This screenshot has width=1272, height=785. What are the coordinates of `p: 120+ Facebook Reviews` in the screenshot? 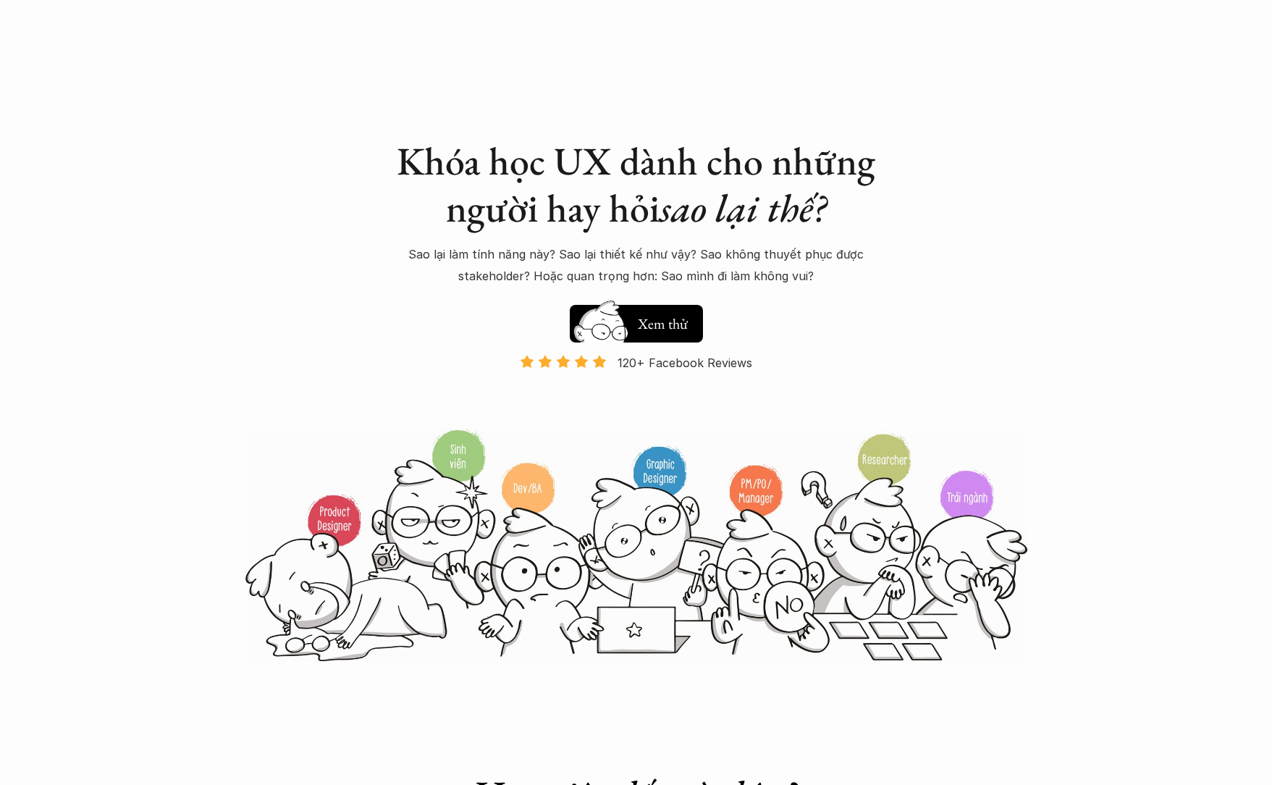 It's located at (685, 363).